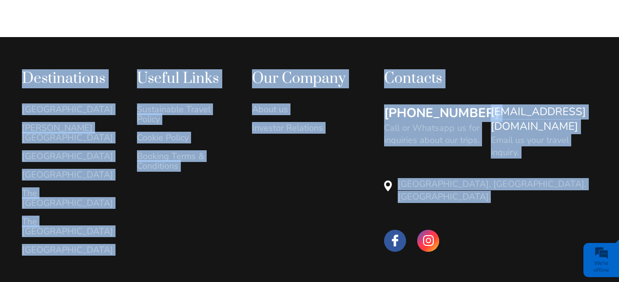 The width and height of the screenshot is (619, 282). What do you see at coordinates (184, 161) in the screenshot?
I see `a: Booking Terms & Conditions` at bounding box center [184, 161].